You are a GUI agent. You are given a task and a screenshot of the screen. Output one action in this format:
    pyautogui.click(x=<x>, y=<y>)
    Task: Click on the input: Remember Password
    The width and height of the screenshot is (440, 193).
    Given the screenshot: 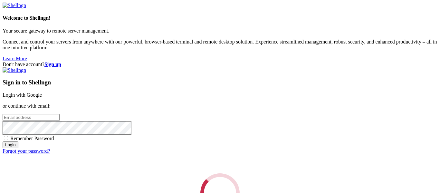 What is the action you would take?
    pyautogui.click(x=6, y=138)
    